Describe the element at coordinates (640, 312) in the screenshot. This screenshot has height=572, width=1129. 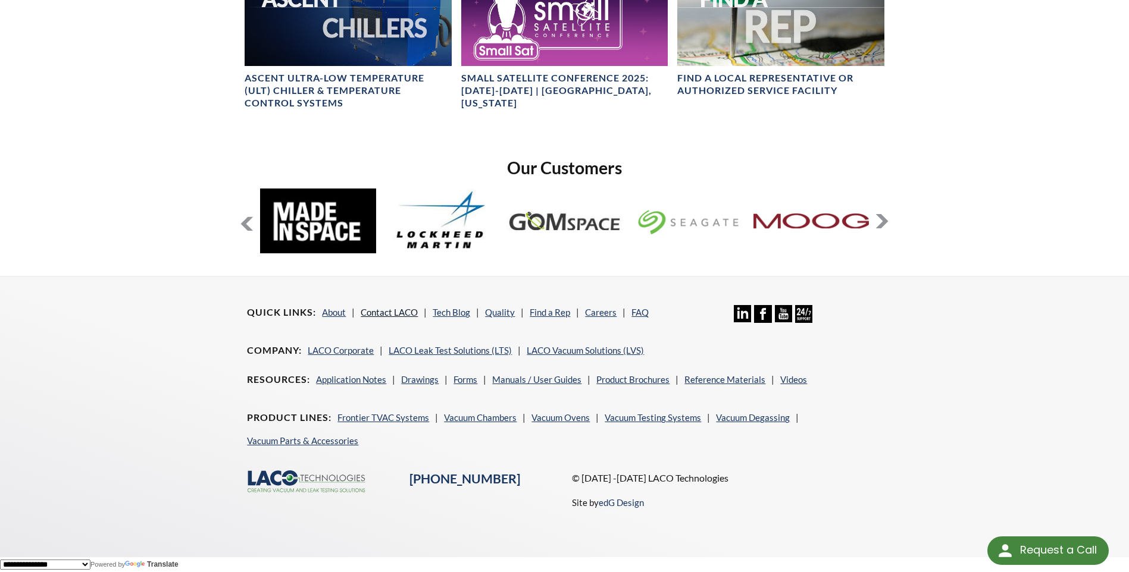
I see `a: FAQ` at that location.